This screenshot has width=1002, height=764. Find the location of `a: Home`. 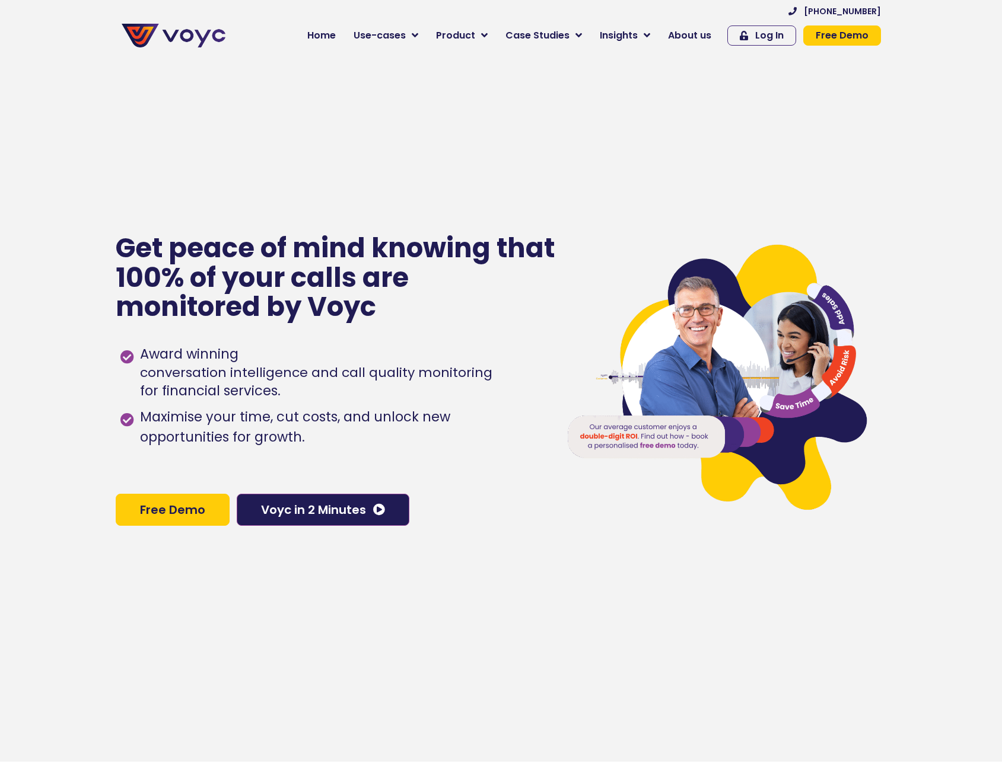

a: Home is located at coordinates (321, 36).